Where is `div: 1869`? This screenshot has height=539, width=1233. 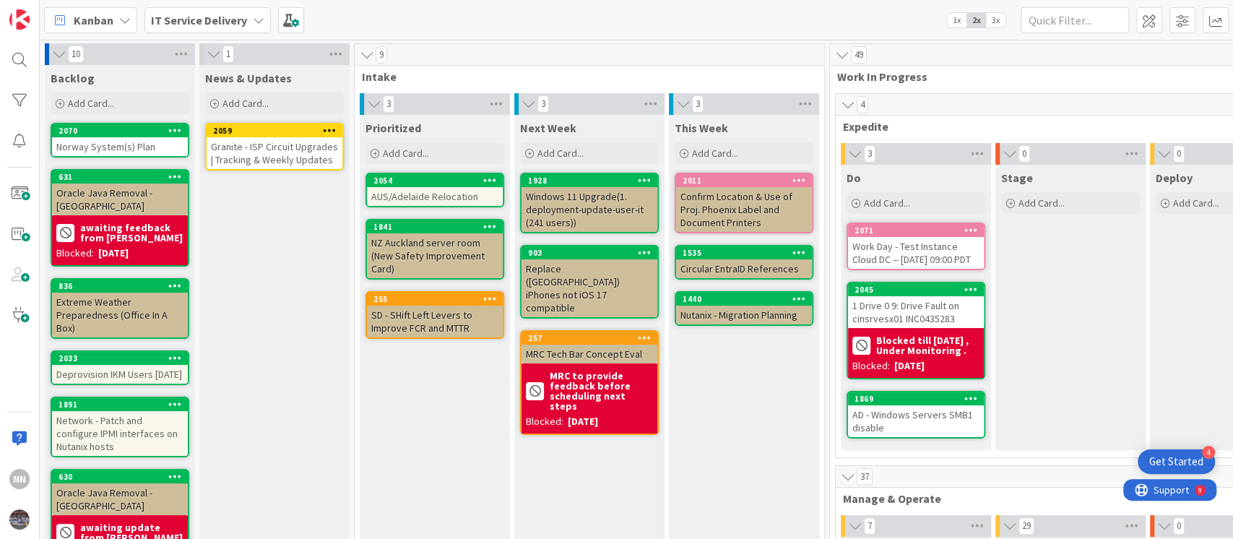 div: 1869 is located at coordinates (918, 399).